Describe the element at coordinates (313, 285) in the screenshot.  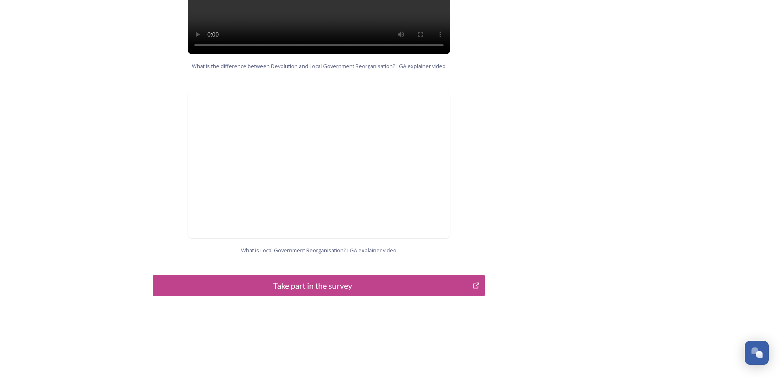
I see `div: Take part in the survey` at that location.